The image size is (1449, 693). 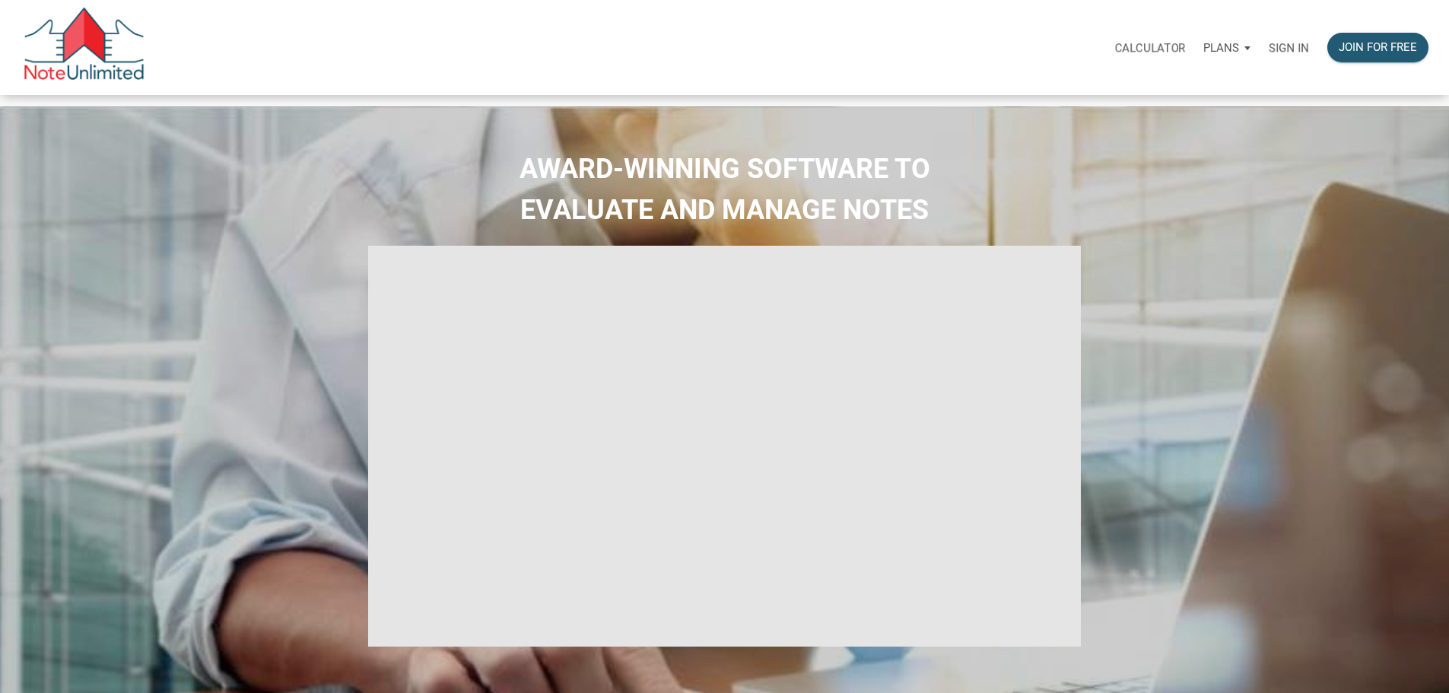 What do you see at coordinates (1221, 48) in the screenshot?
I see `p: Plans` at bounding box center [1221, 48].